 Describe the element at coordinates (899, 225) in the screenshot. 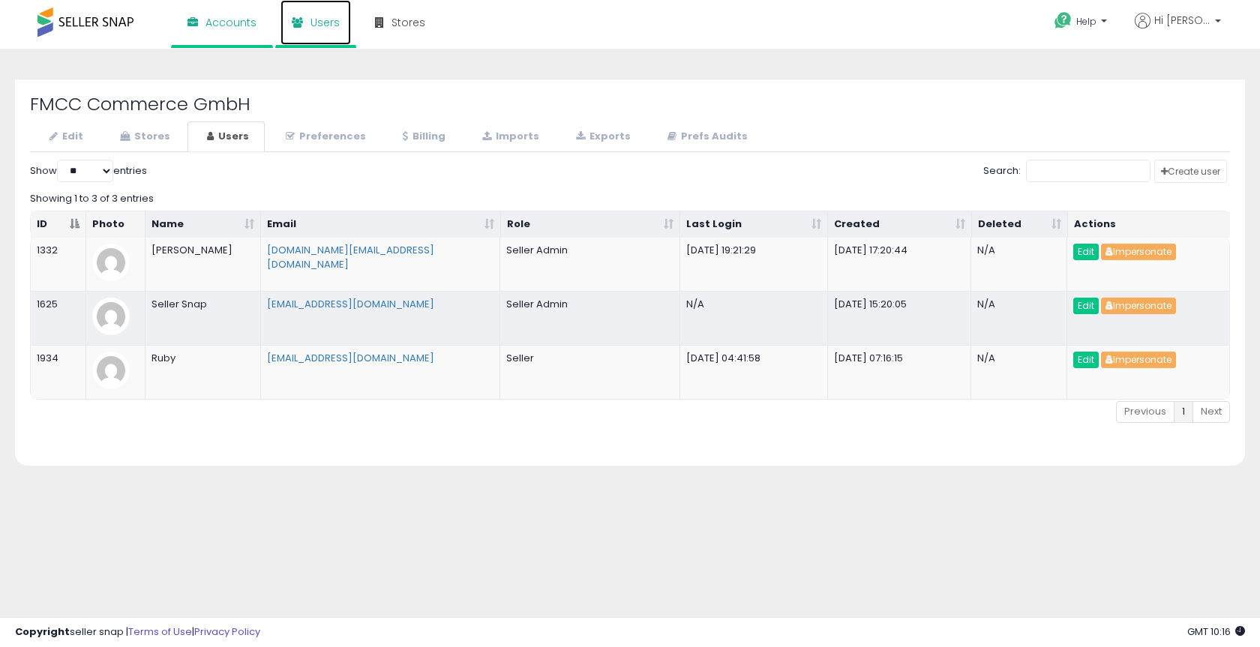

I see `th: Created: activate to sort column ascending` at that location.